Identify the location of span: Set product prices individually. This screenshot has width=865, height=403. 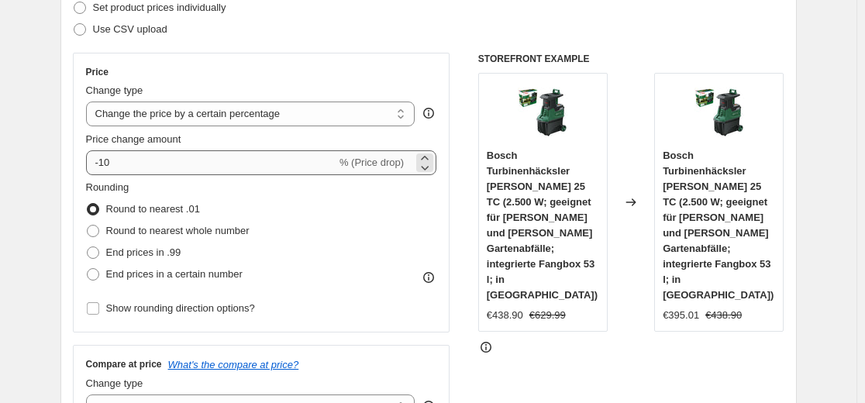
(160, 7).